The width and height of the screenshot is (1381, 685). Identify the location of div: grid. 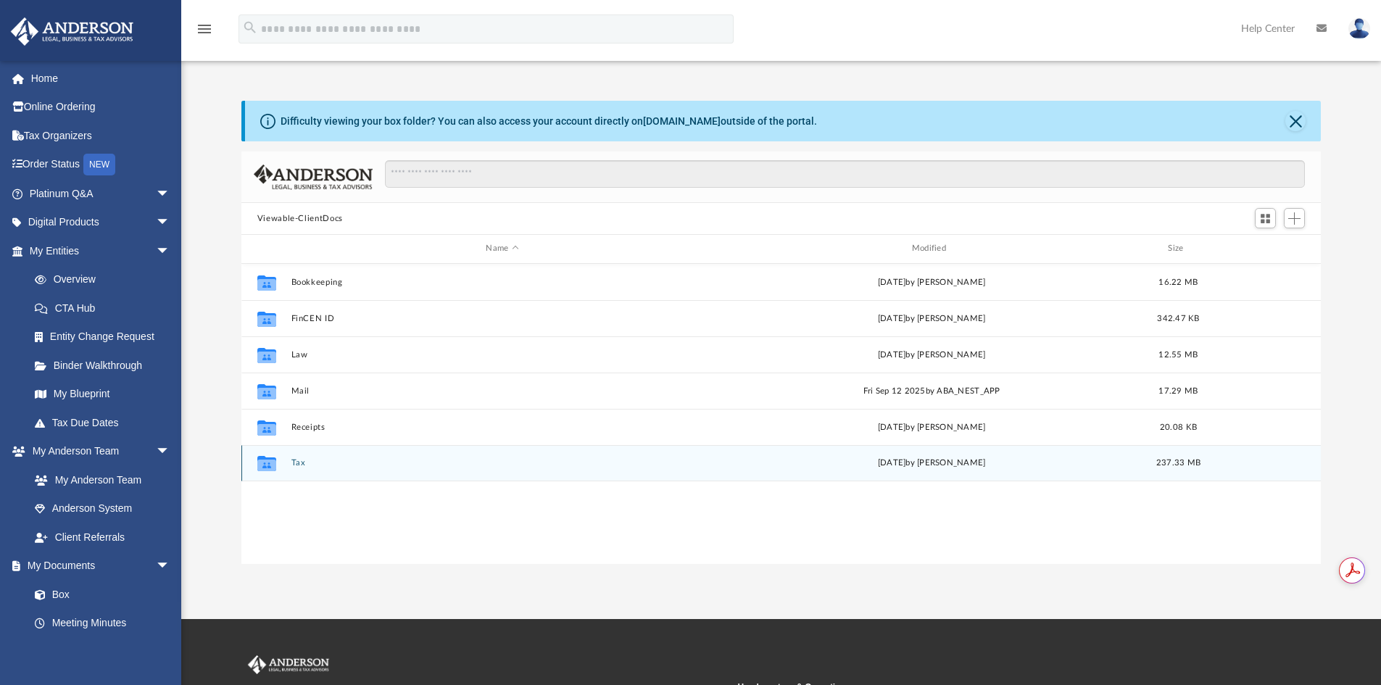
(781, 414).